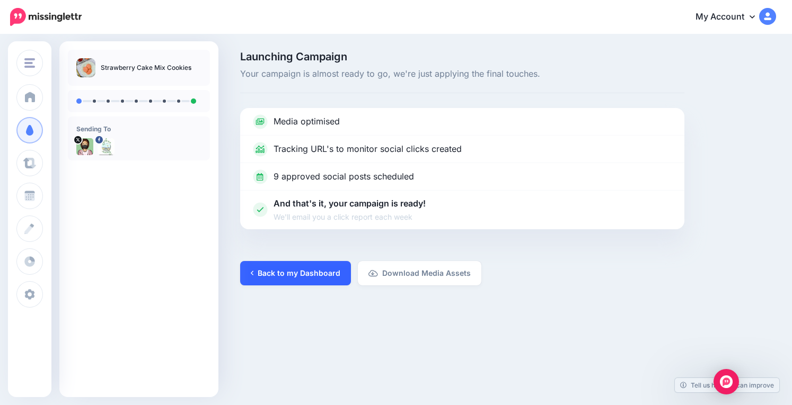 The width and height of the screenshot is (792, 405). Describe the element at coordinates (46, 17) in the screenshot. I see `img: Missinglettr` at that location.